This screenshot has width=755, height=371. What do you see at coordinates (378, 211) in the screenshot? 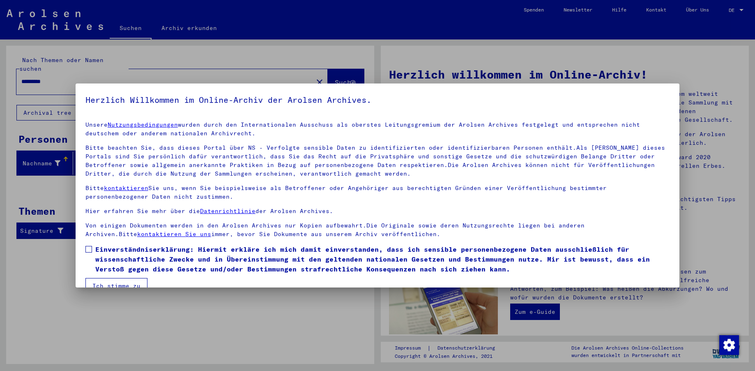
I see `p: Hier erfahren Sie mehr über die der Arolsen Archives.` at bounding box center [378, 211].